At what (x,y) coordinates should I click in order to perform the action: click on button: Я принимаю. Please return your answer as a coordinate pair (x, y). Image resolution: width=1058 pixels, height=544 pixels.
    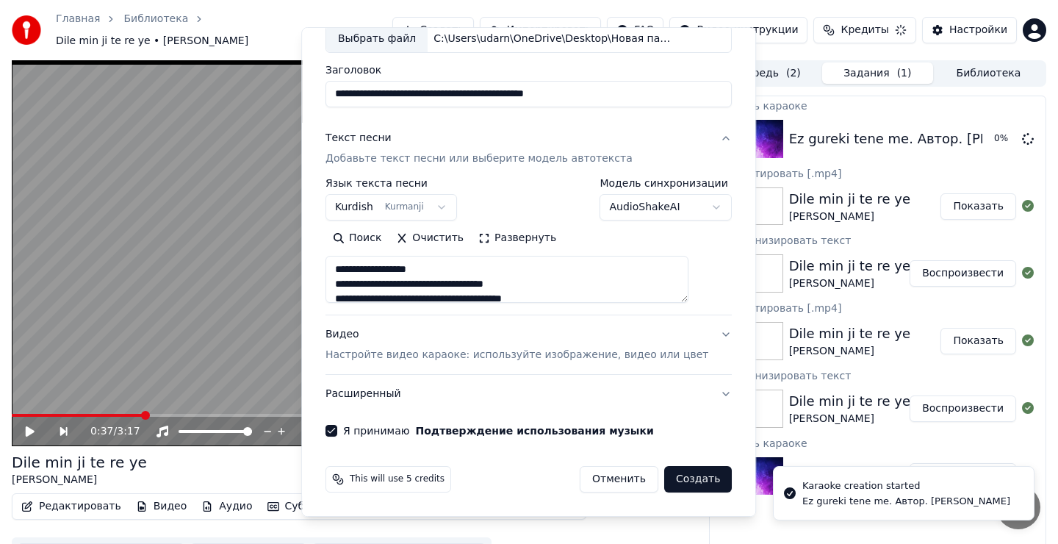
    Looking at the image, I should click on (535, 430).